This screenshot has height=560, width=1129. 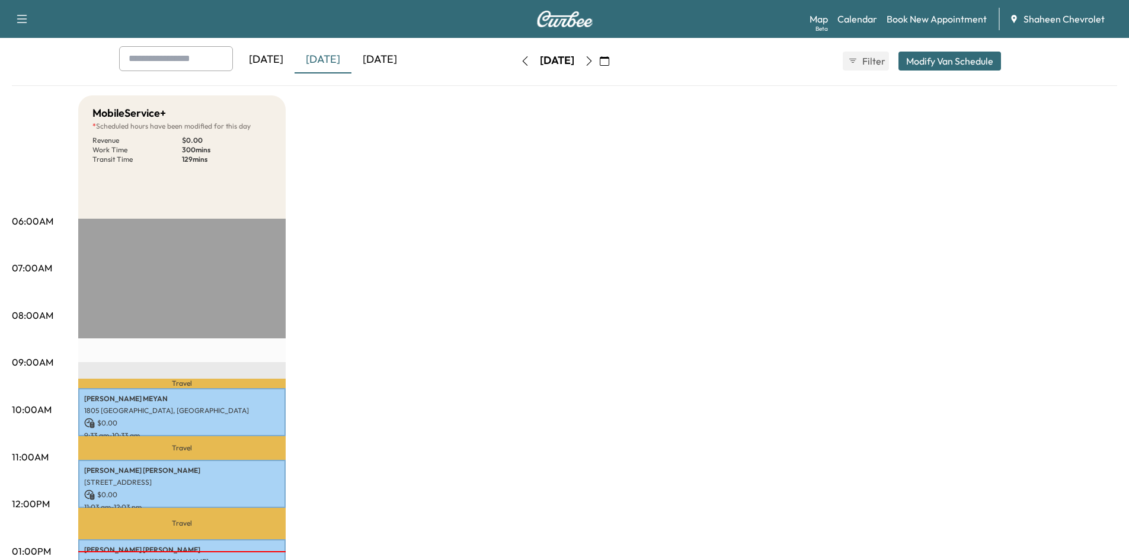 What do you see at coordinates (32, 268) in the screenshot?
I see `p: 07:00AM` at bounding box center [32, 268].